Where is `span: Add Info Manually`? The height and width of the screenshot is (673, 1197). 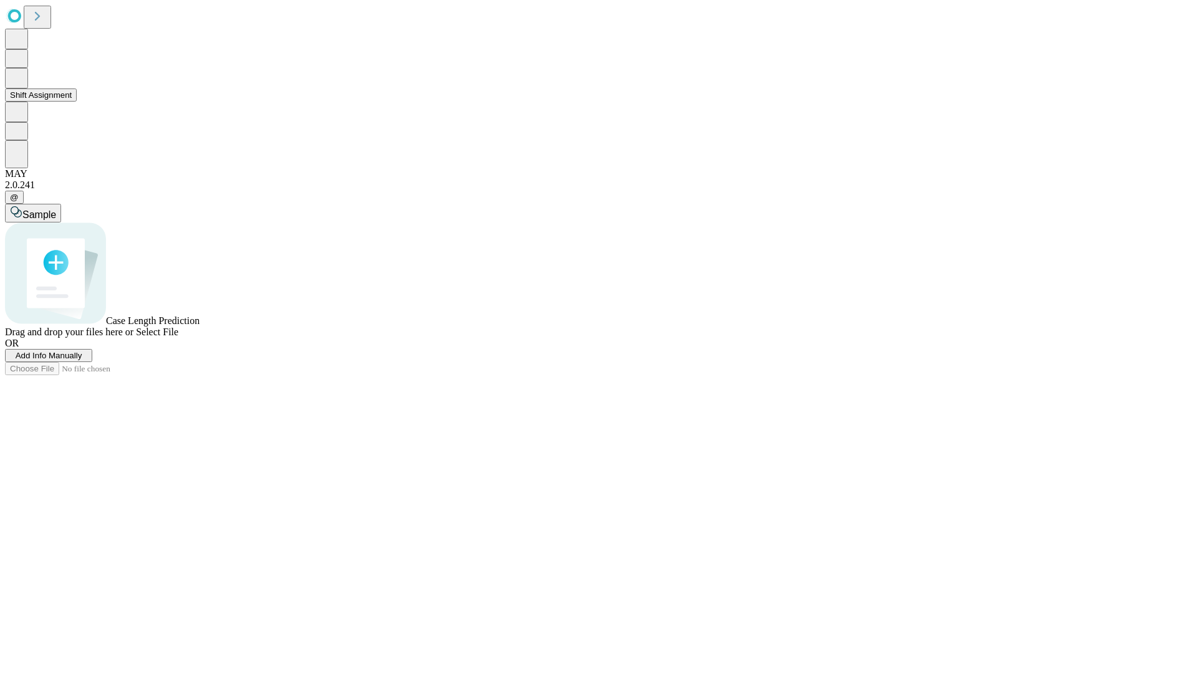
span: Add Info Manually is located at coordinates (49, 355).